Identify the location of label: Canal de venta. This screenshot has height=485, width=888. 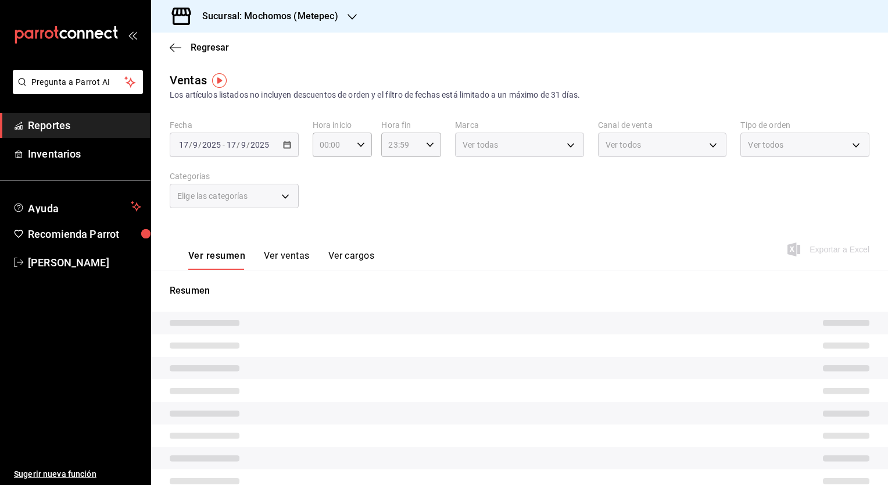
(663, 125).